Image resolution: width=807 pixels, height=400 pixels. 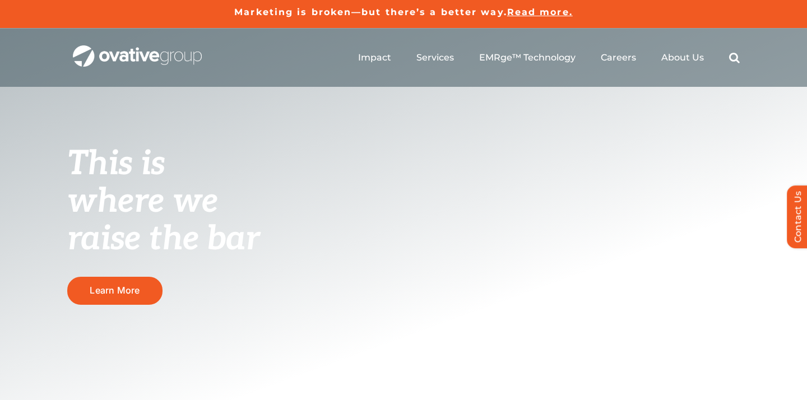 What do you see at coordinates (549, 58) in the screenshot?
I see `nav: Menu` at bounding box center [549, 58].